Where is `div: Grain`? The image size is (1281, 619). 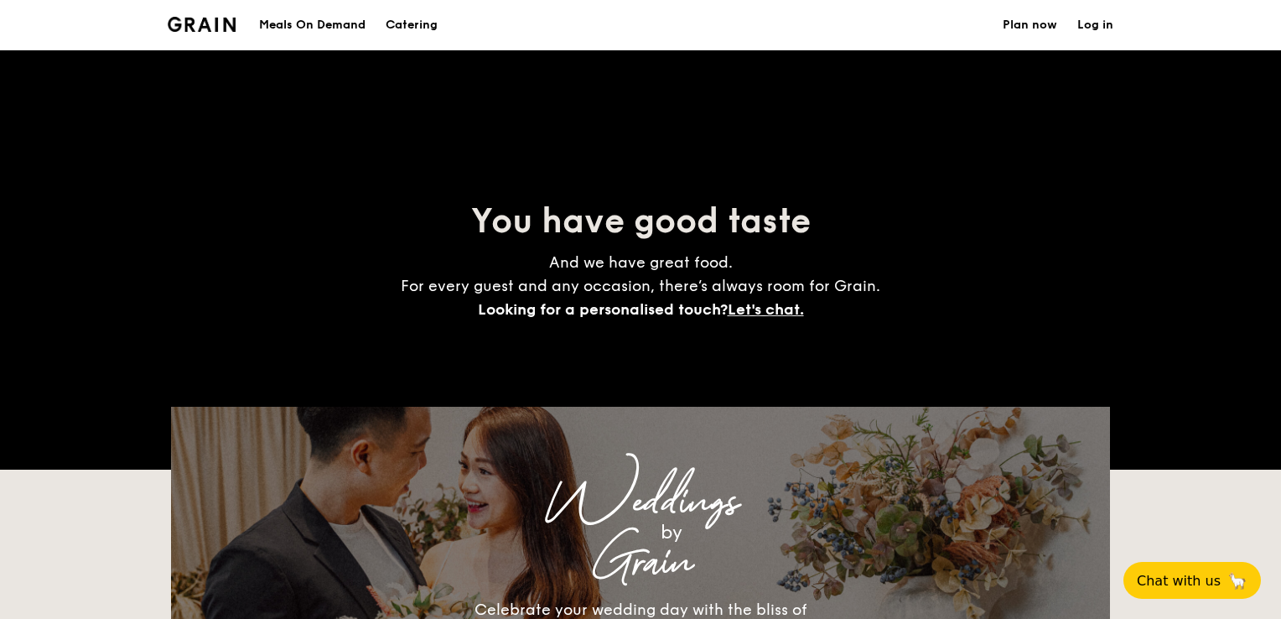
div: Grain is located at coordinates (640, 562).